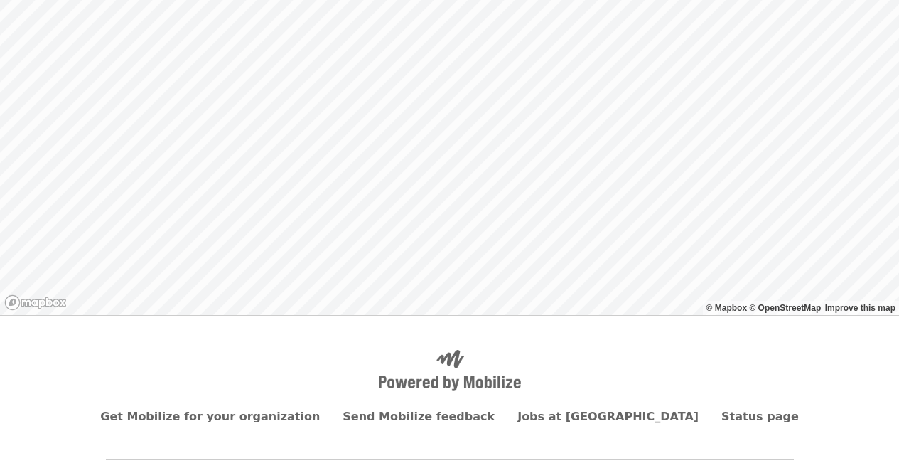  Describe the element at coordinates (860, 308) in the screenshot. I see `a: Map feedback` at that location.